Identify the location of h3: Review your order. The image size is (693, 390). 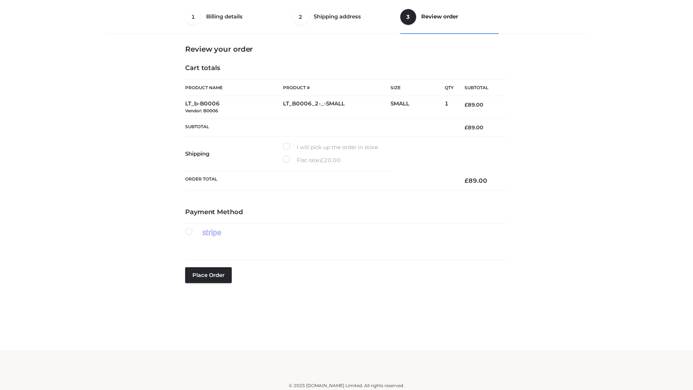
(346, 49).